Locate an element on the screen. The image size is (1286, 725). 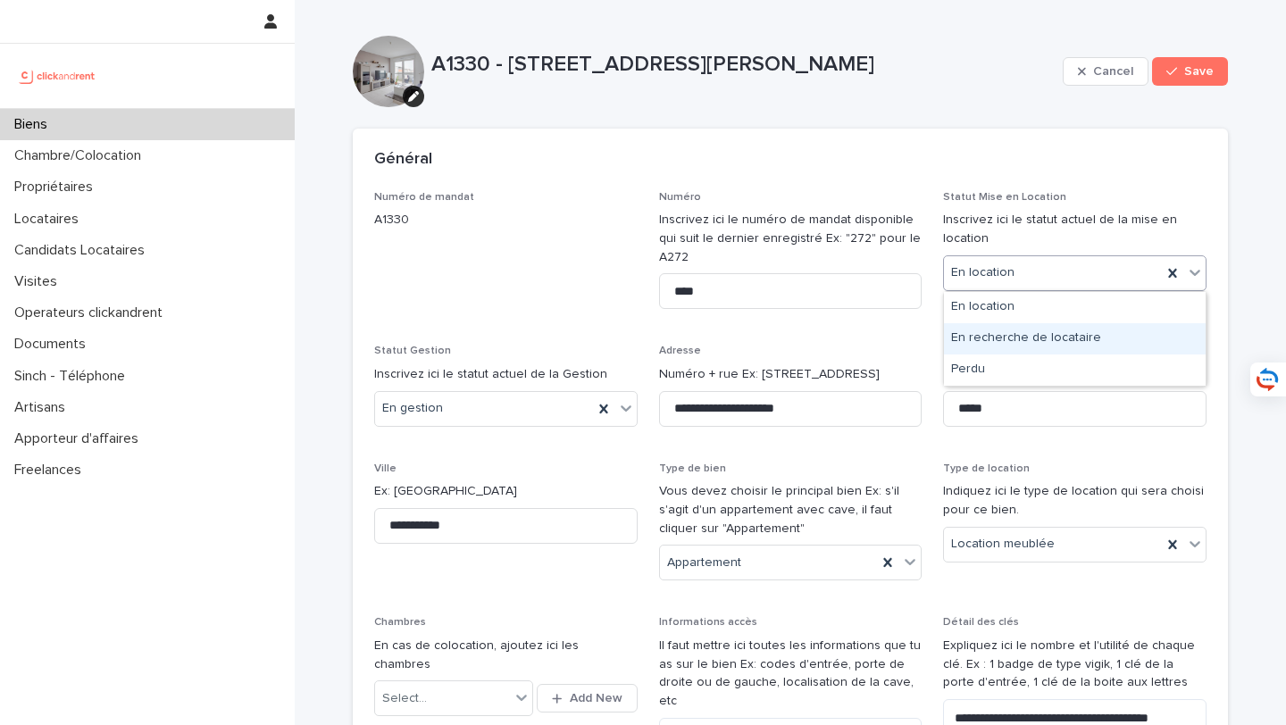
div: Perdu is located at coordinates (1075, 370).